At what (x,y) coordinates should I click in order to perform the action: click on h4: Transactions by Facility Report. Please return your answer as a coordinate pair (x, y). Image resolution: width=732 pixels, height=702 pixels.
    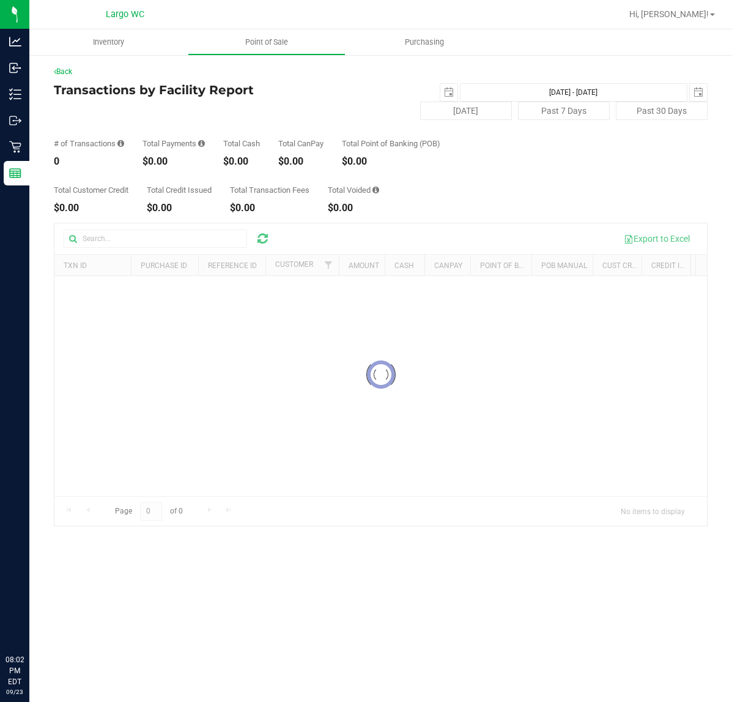
    Looking at the image, I should click on (163, 90).